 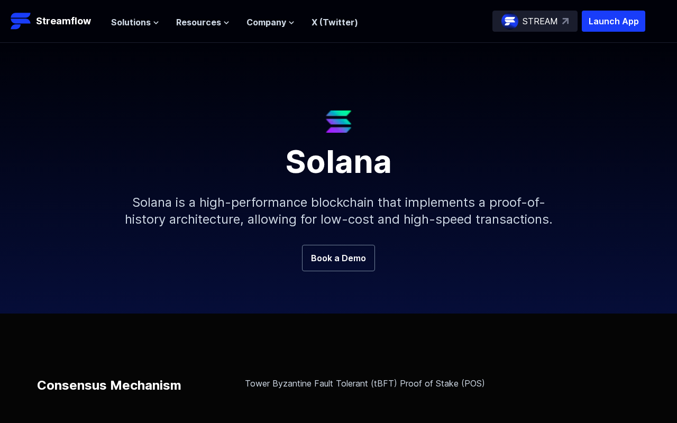 I want to click on a: Book a Demo, so click(x=339, y=258).